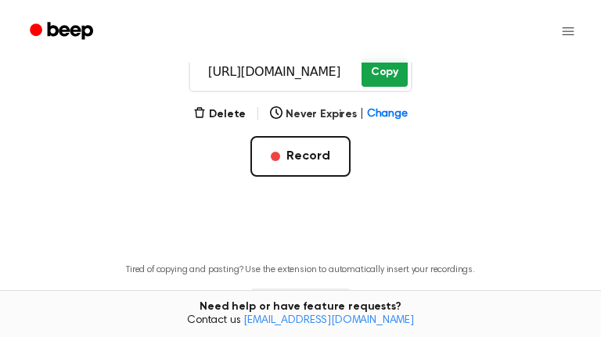  Describe the element at coordinates (568, 31) in the screenshot. I see `button: Menu` at that location.